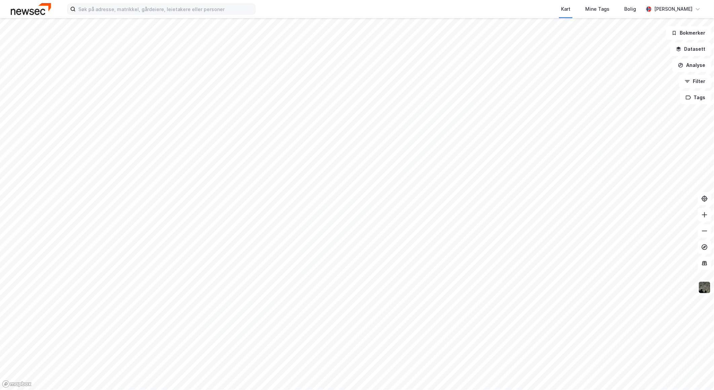  Describe the element at coordinates (696, 81) in the screenshot. I see `button: Filter` at that location.